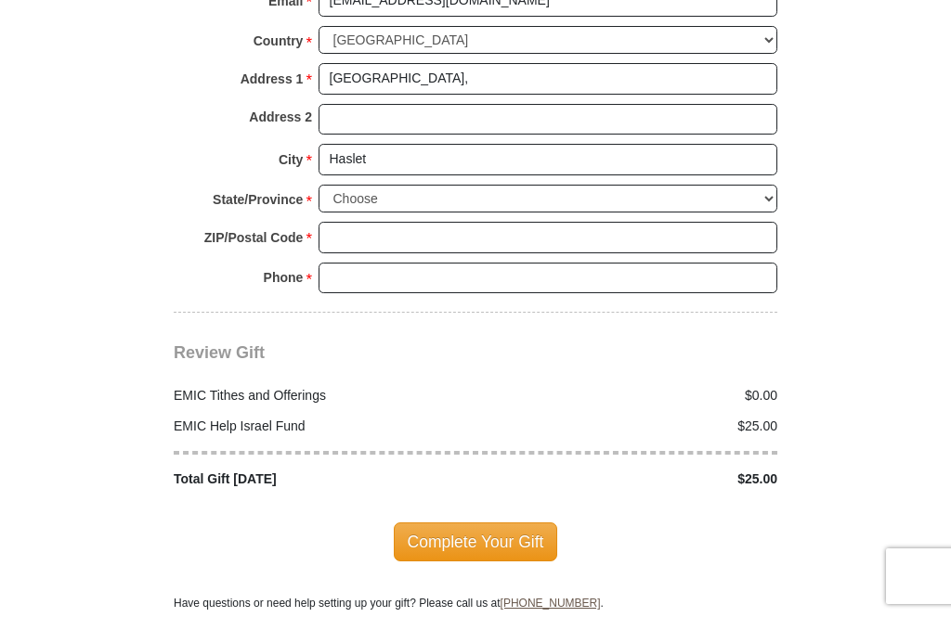 This screenshot has width=951, height=617. Describe the element at coordinates (283, 278) in the screenshot. I see `strong: Phone` at that location.